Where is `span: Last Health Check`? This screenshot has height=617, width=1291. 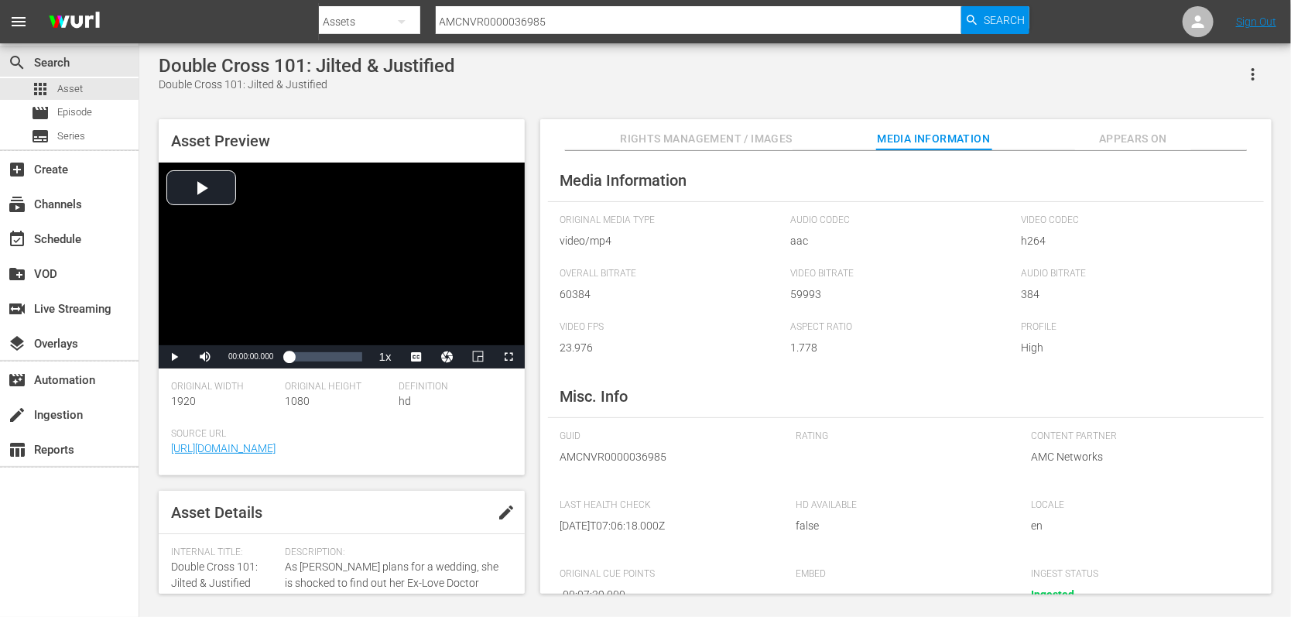
span: Last Health Check is located at coordinates (667, 505).